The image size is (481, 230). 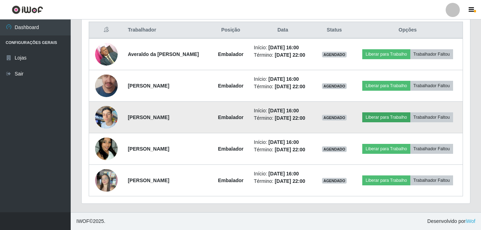 What do you see at coordinates (335, 30) in the screenshot?
I see `th: Status` at bounding box center [335, 30].